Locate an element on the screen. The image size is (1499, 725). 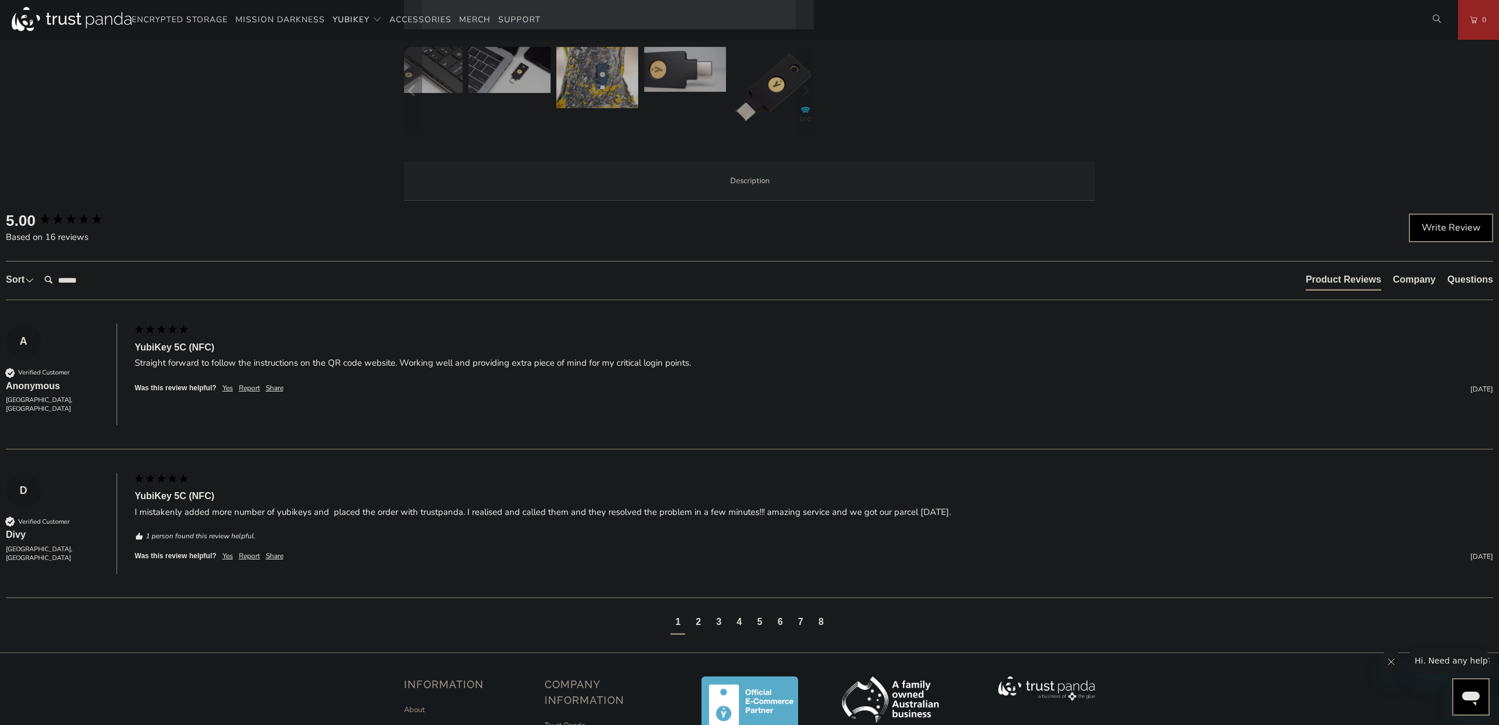
span: Encrypted Storage is located at coordinates (180, 19).